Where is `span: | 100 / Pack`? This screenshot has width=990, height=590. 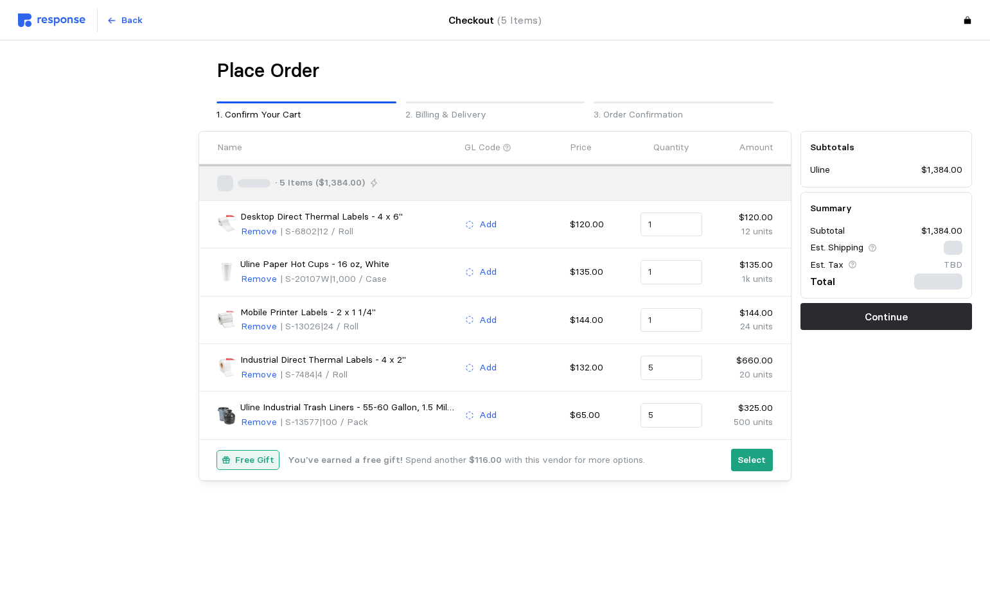 span: | 100 / Pack is located at coordinates (344, 422).